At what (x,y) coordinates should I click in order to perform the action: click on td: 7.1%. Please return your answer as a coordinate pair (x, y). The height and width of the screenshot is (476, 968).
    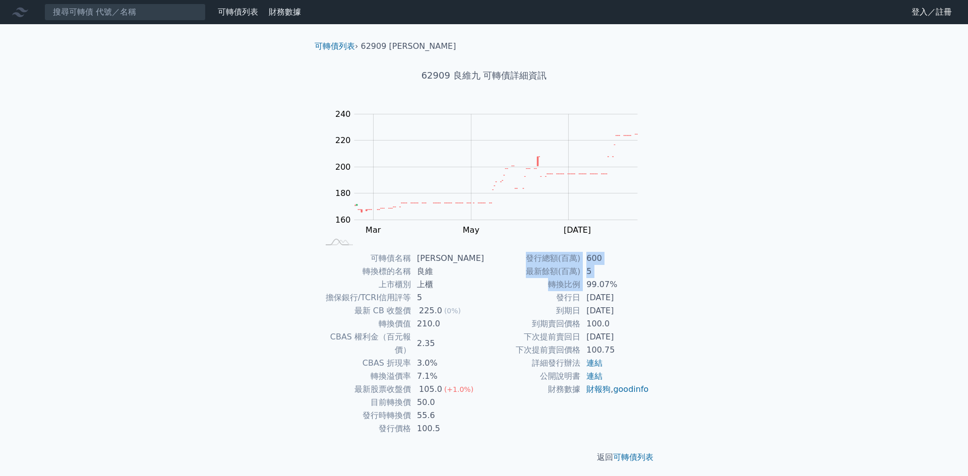
    Looking at the image, I should click on (447, 377).